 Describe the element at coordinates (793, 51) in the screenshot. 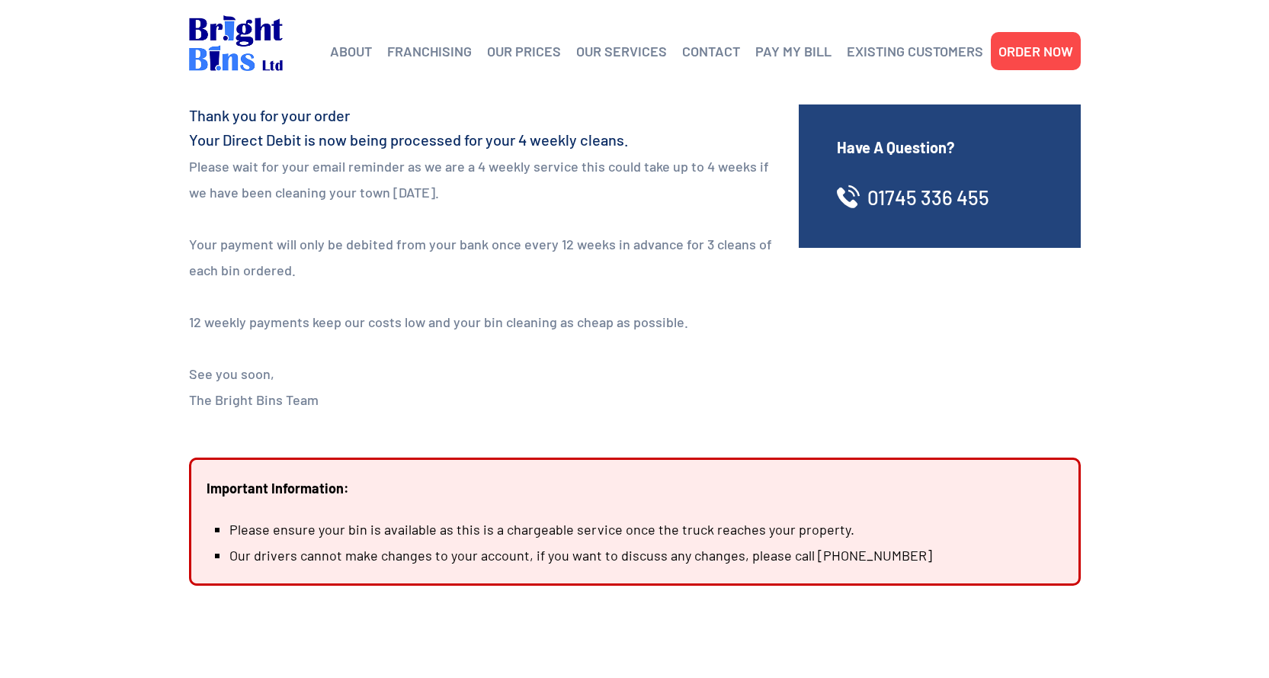

I see `a: PAY MY BILL` at that location.